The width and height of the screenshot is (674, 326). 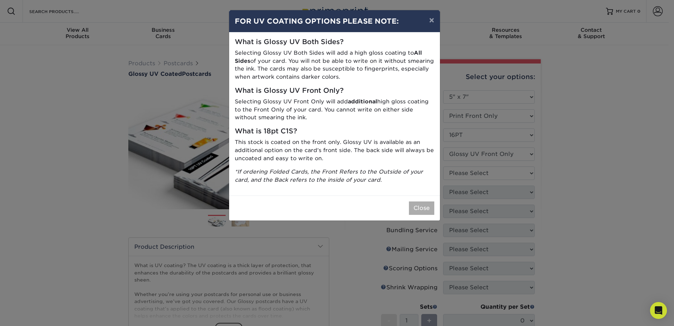 What do you see at coordinates (329, 176) in the screenshot?
I see `i: *If ordering Folded Cards, the Front Refers to the Outside of your card, and the Back refers to t...` at bounding box center [329, 176].